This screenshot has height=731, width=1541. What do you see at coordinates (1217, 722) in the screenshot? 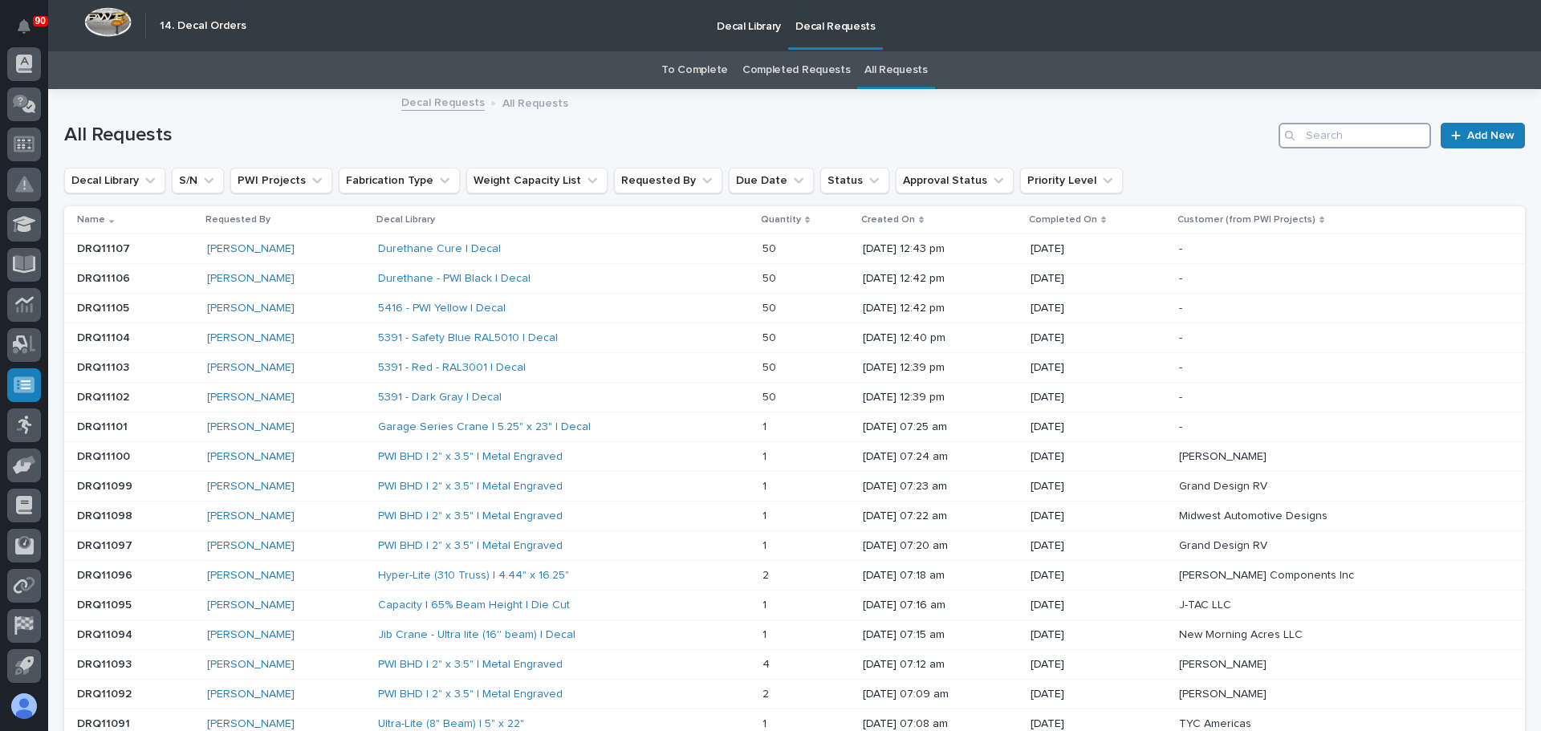
I see `p: TYC Americas` at bounding box center [1217, 722].